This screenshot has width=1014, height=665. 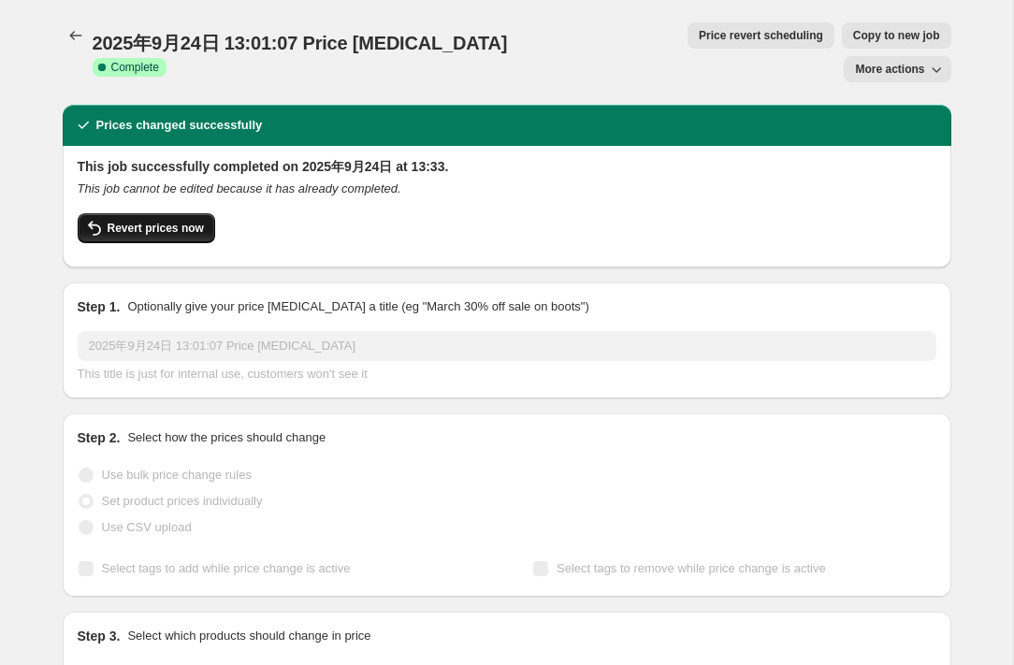 I want to click on h2: Prices changed successfully, so click(x=180, y=125).